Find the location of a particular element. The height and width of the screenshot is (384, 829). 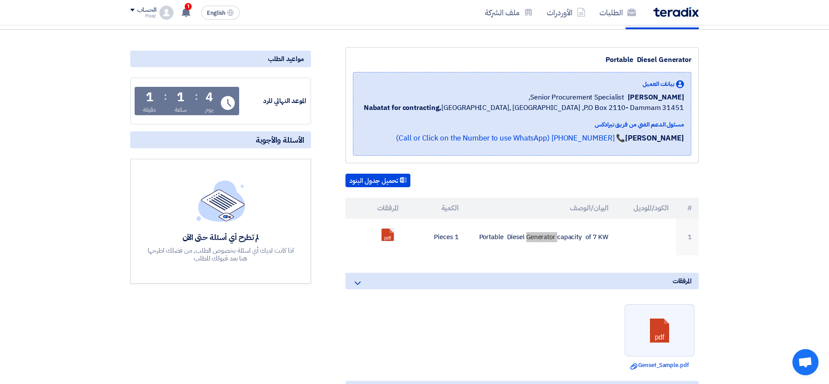

th: الكمية is located at coordinates (436, 208).